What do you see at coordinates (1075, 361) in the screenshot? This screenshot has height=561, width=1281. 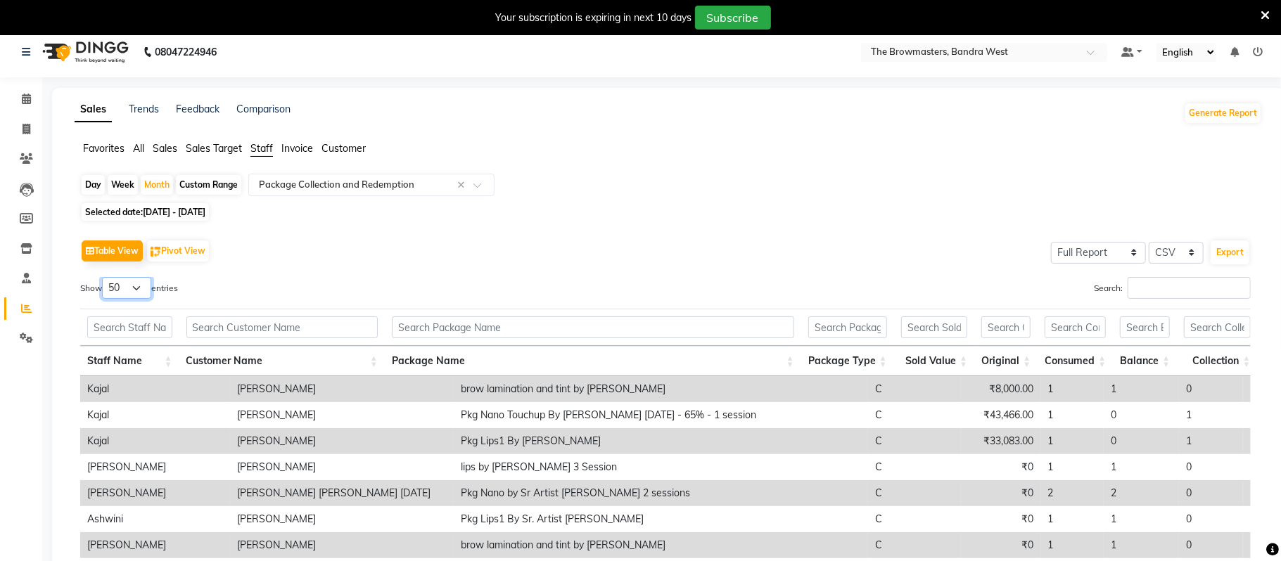 I see `th: Consumed: activate to sort column ascending` at bounding box center [1075, 361].